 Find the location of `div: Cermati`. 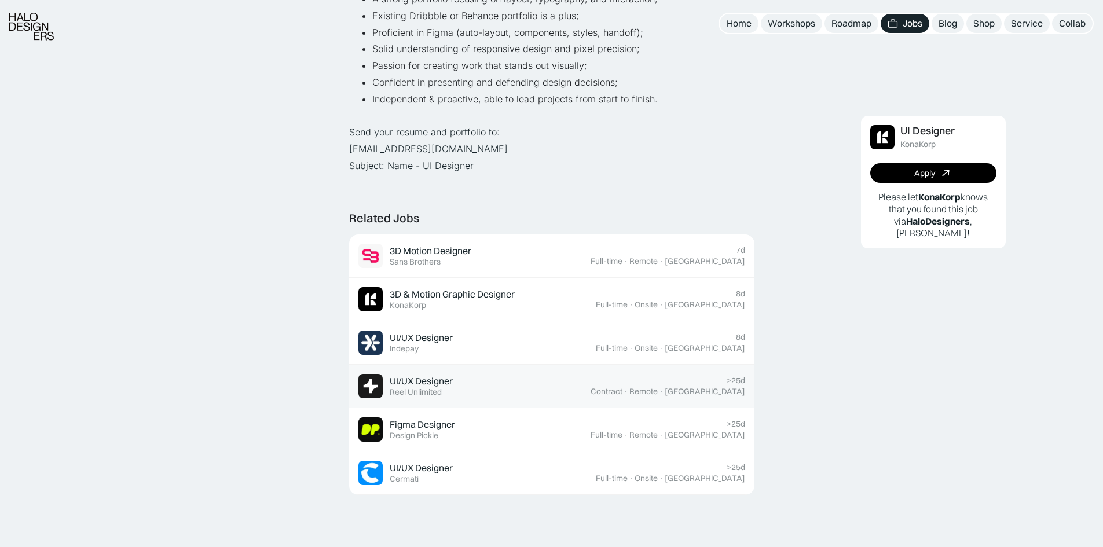

div: Cermati is located at coordinates (404, 479).